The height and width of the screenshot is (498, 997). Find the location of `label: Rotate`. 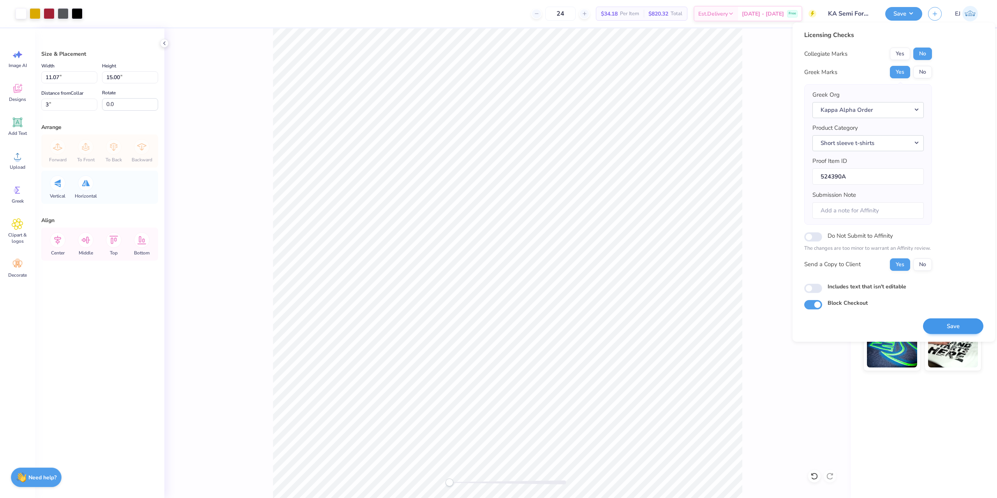

label: Rotate is located at coordinates (109, 93).